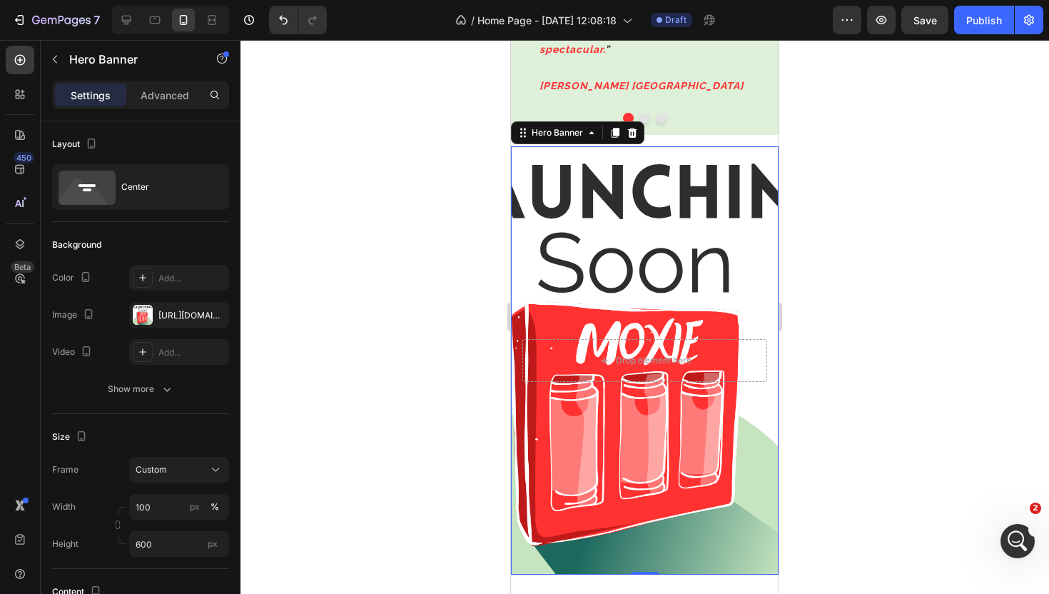 The height and width of the screenshot is (594, 1049). Describe the element at coordinates (165, 187) in the screenshot. I see `div: Center` at that location.